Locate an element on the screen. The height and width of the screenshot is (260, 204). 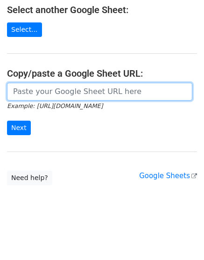
h4: Copy/paste a Google Sheet URL: is located at coordinates (102, 73).